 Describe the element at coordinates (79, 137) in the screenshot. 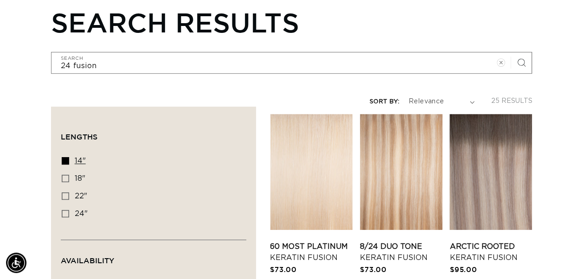

I see `span: Lengths` at that location.